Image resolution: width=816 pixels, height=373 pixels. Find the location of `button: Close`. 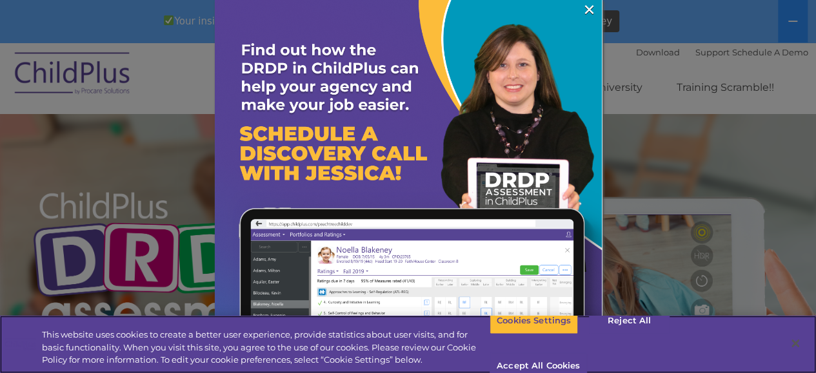

button: Close is located at coordinates (795, 344).